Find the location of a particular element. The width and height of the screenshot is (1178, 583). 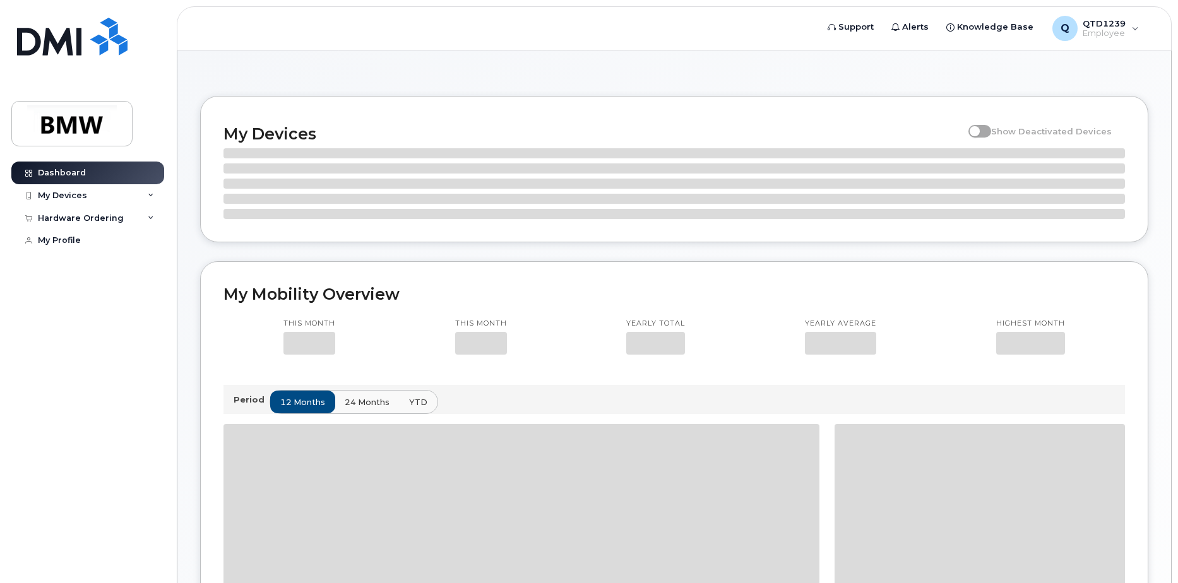

h2: My Mobility Overview is located at coordinates (674, 294).